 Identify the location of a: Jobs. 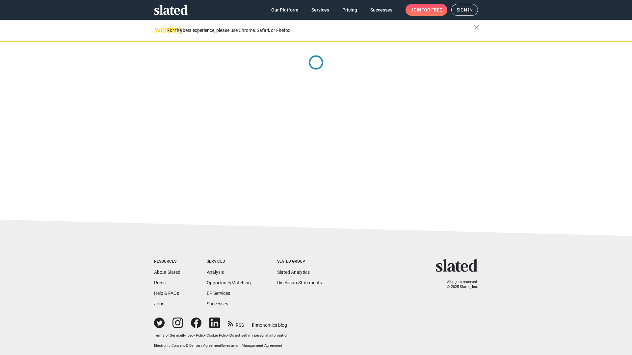
(159, 304).